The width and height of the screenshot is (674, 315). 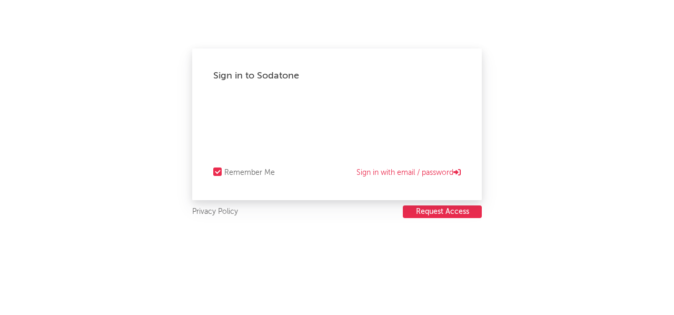 What do you see at coordinates (250, 173) in the screenshot?
I see `div: Remember Me` at bounding box center [250, 173].